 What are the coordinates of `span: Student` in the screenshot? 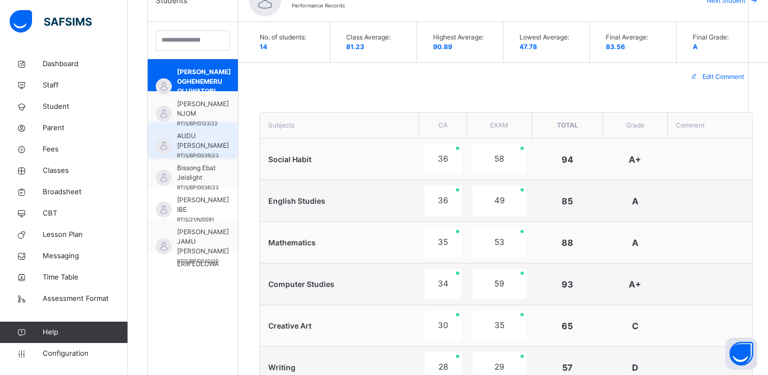 It's located at (85, 107).